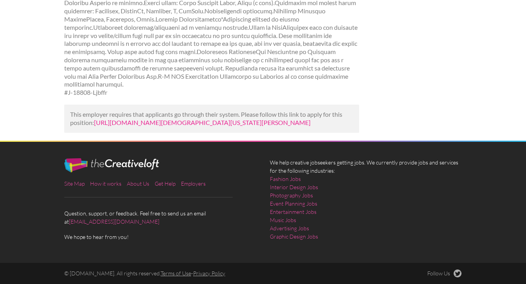 Image resolution: width=526 pixels, height=284 pixels. Describe the element at coordinates (285, 179) in the screenshot. I see `a: Fashion Jobs` at that location.